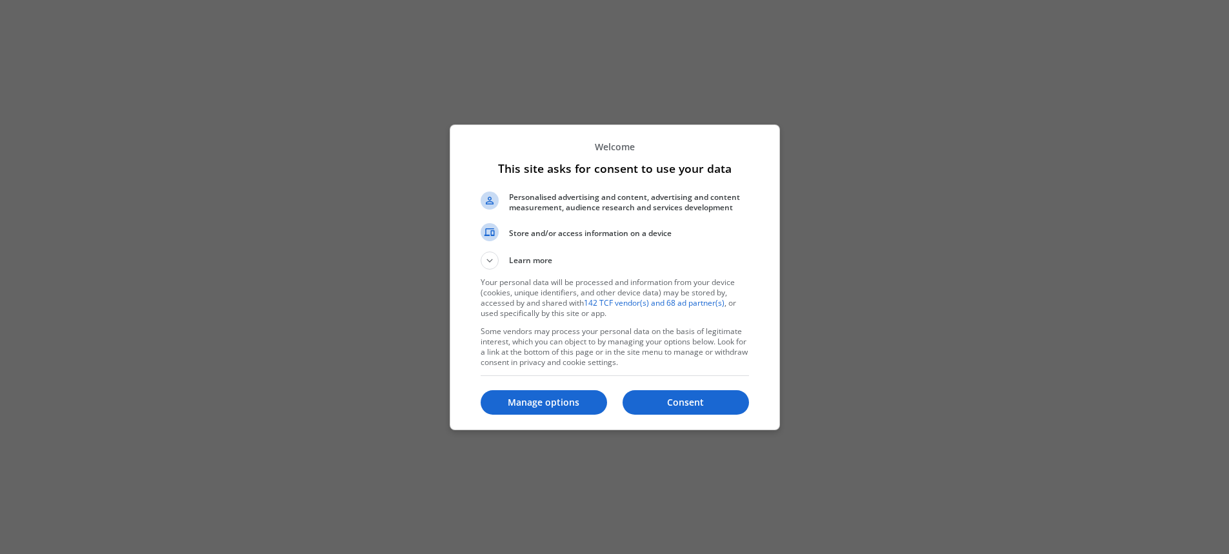 The height and width of the screenshot is (554, 1229). Describe the element at coordinates (615, 261) in the screenshot. I see `button: Learn more` at that location.